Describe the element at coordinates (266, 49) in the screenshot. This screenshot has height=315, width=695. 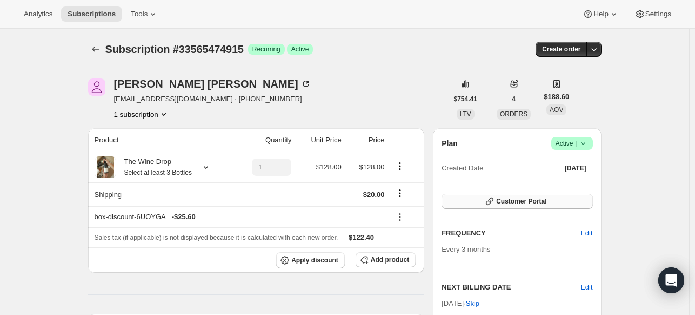
I see `span: Recurring` at that location.